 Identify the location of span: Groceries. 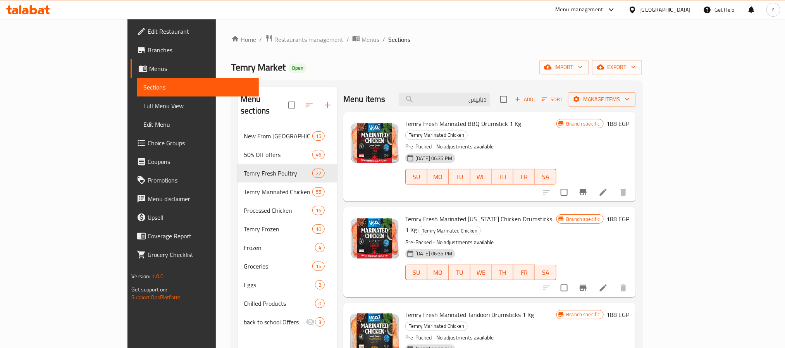
(278, 266).